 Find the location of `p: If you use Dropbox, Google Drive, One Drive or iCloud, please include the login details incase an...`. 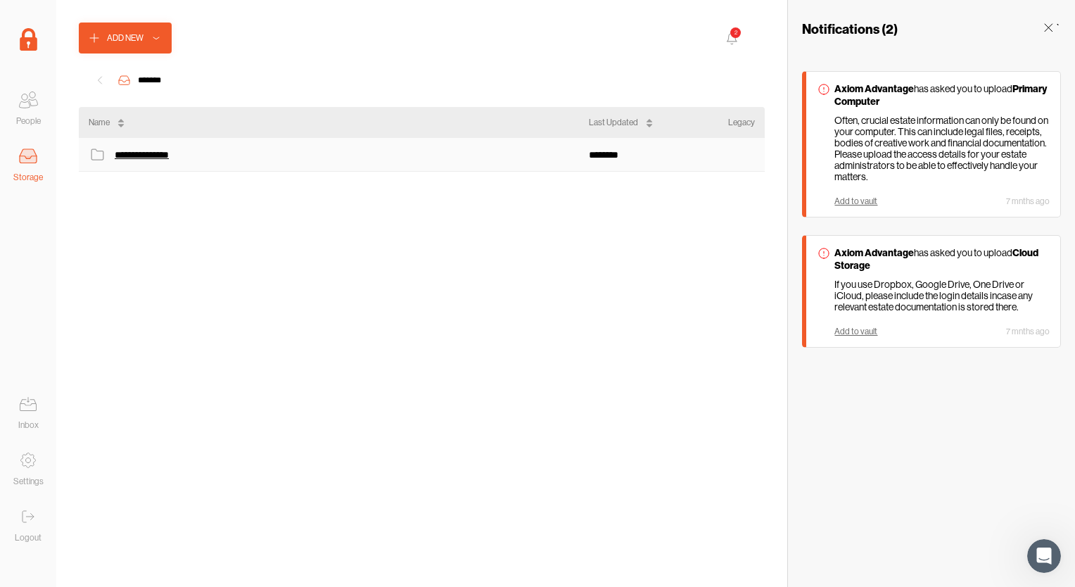

p: If you use Dropbox, Google Drive, One Drive or iCloud, please include the login details incase an... is located at coordinates (942, 296).